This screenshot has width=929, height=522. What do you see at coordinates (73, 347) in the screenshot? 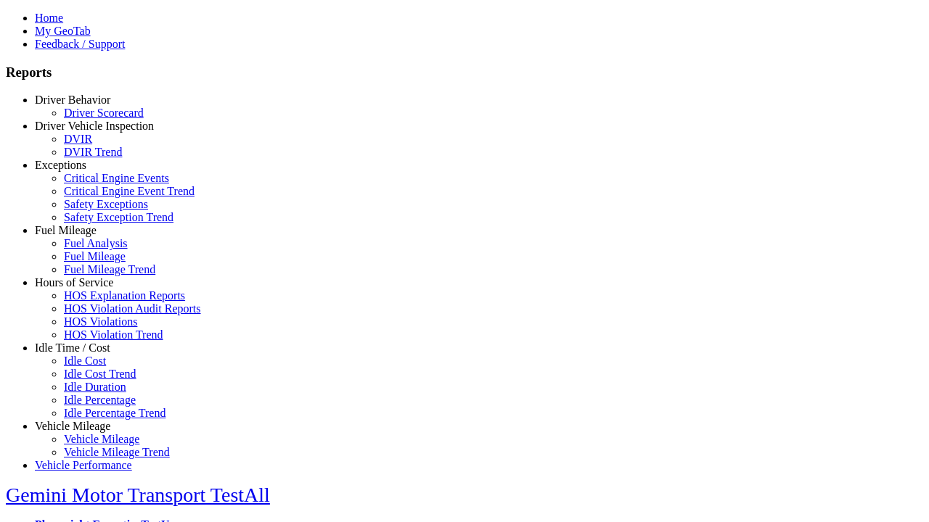
I see `a: Idle Time / Cost` at bounding box center [73, 347].